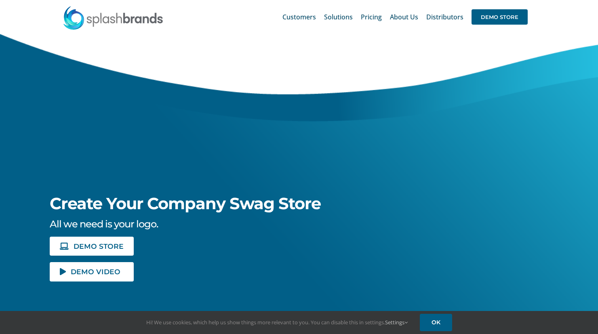 The width and height of the screenshot is (598, 334). What do you see at coordinates (405, 17) in the screenshot?
I see `nav: Main Menu` at bounding box center [405, 17].